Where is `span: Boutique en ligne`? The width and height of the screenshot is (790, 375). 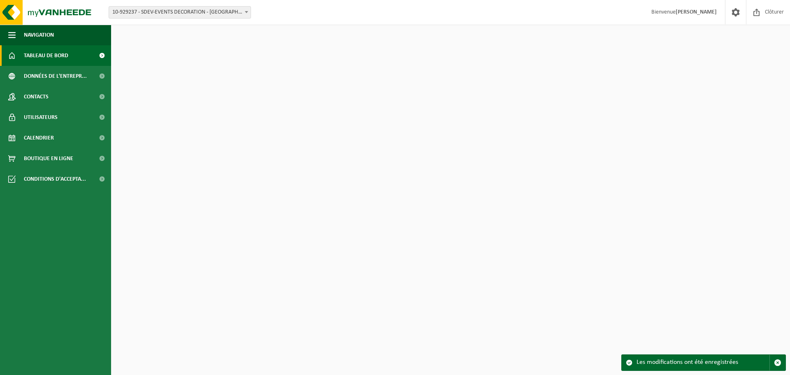
span: Boutique en ligne is located at coordinates (49, 158).